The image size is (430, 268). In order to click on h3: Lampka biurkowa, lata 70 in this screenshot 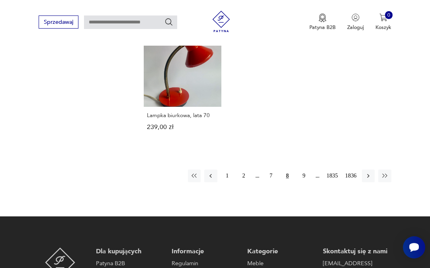, I will do `click(182, 115)`.